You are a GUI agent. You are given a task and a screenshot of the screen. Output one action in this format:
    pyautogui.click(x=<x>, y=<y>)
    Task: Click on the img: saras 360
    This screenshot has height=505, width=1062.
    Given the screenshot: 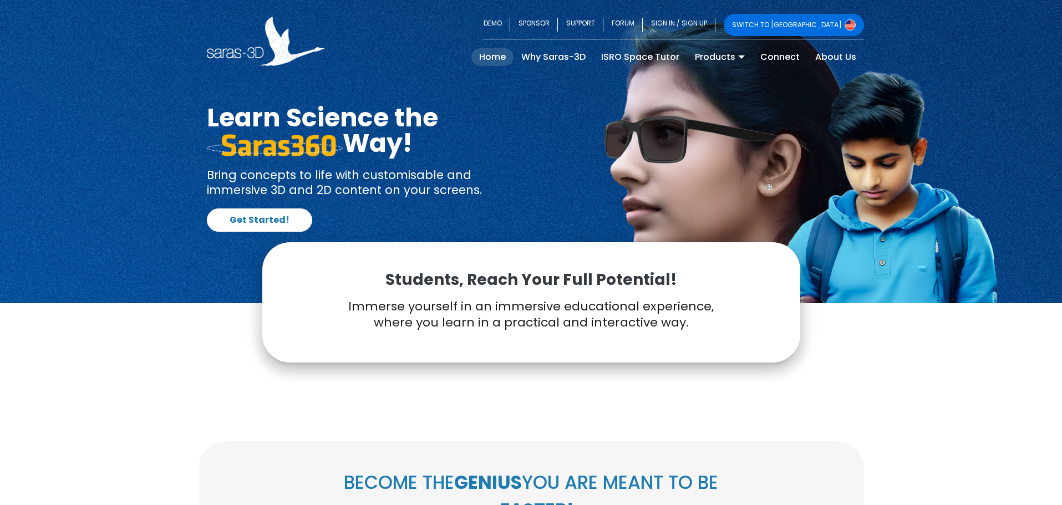 What is the action you would take?
    pyautogui.click(x=274, y=145)
    